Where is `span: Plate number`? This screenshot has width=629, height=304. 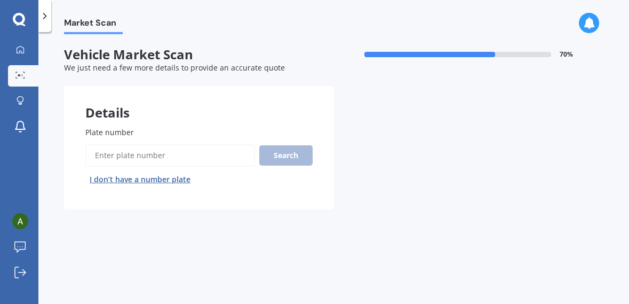 span: Plate number is located at coordinates (109, 132).